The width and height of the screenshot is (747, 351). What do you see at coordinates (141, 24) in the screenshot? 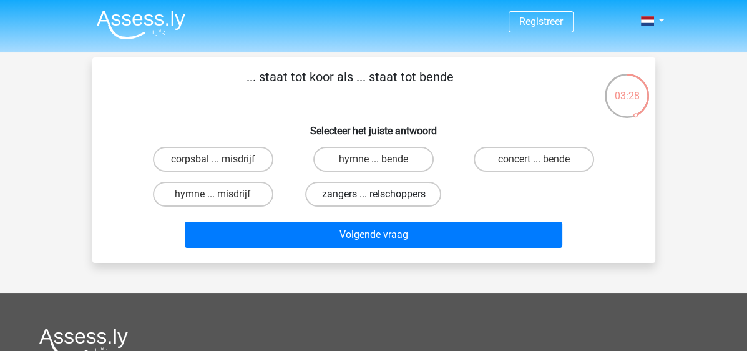
I see `img: Assessly` at bounding box center [141, 24].